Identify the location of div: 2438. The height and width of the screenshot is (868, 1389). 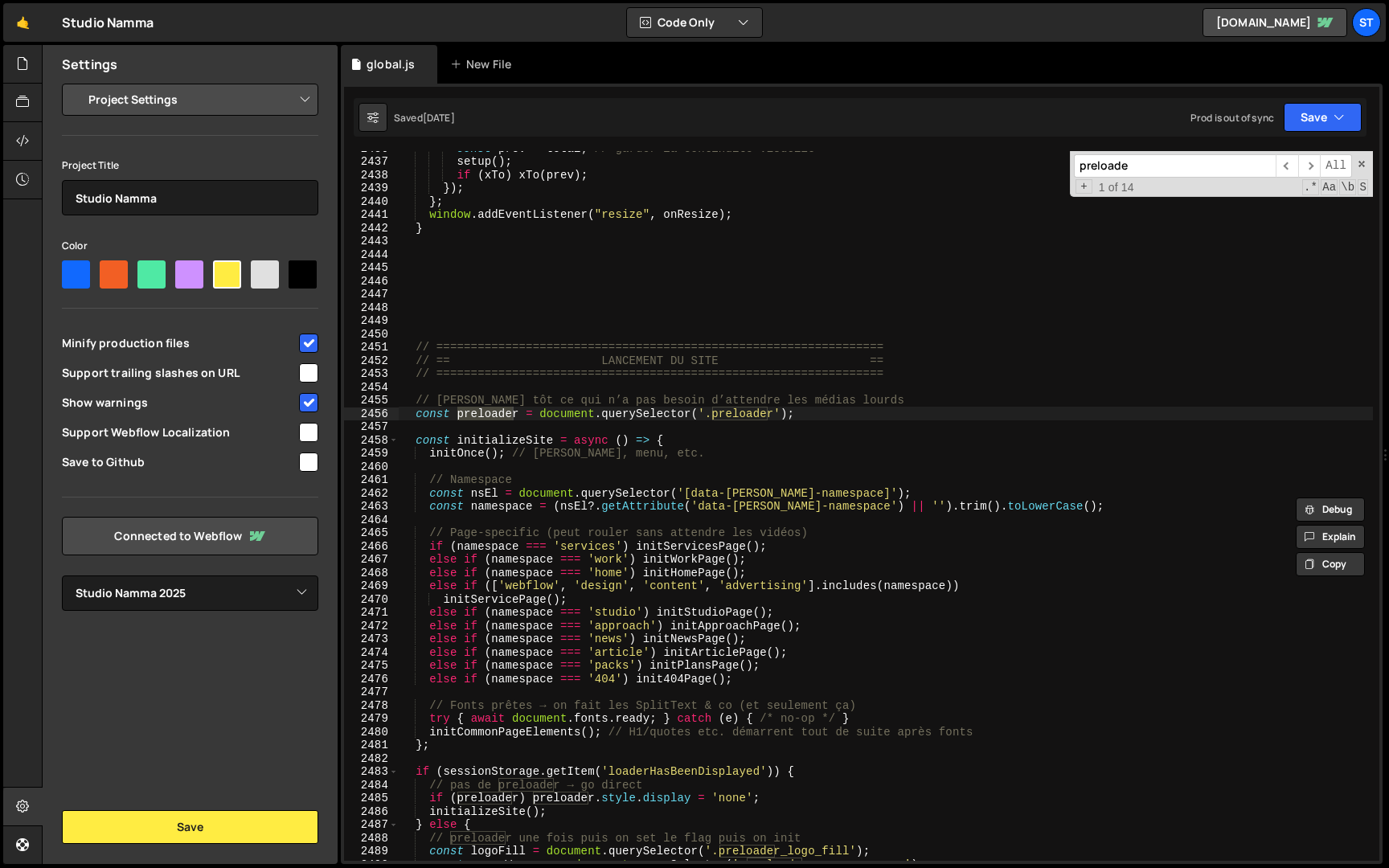
(372, 175).